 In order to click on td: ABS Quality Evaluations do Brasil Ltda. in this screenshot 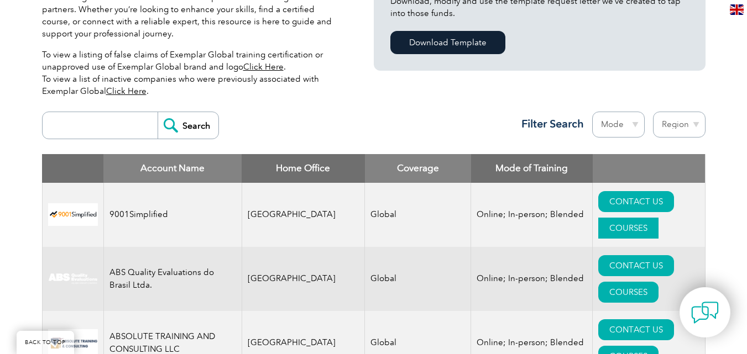, I will do `click(172, 279)`.